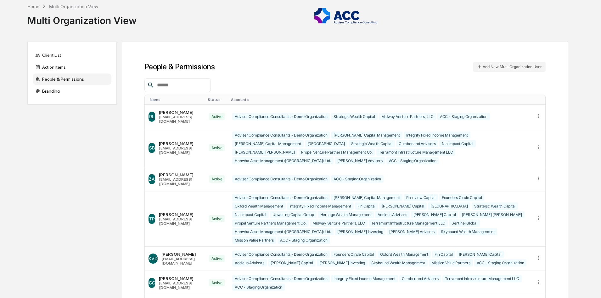  I want to click on span: SB, so click(152, 147).